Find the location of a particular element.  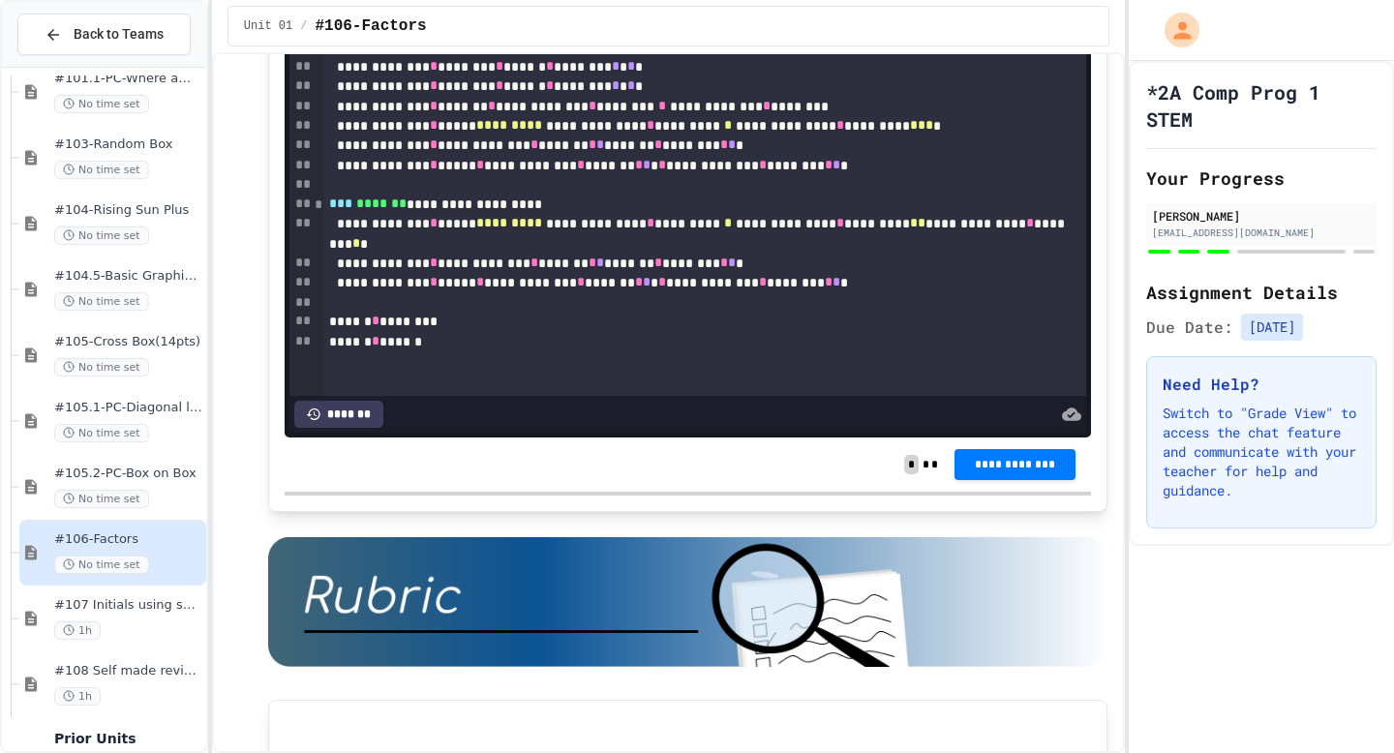

span: #105.1-PC-Diagonal line is located at coordinates (128, 408).